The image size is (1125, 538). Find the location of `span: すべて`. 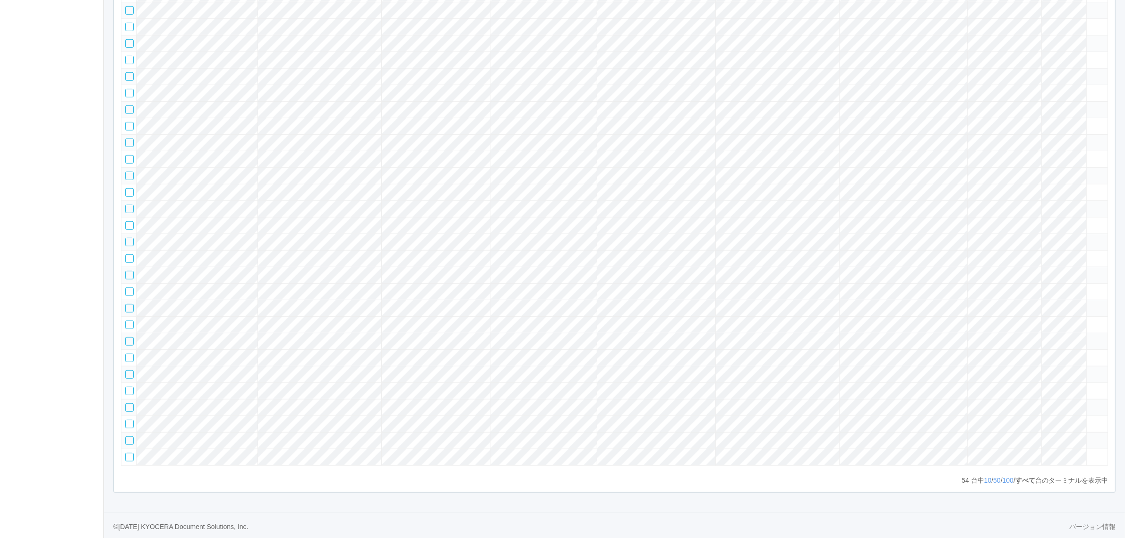

span: すべて is located at coordinates (1025, 480).